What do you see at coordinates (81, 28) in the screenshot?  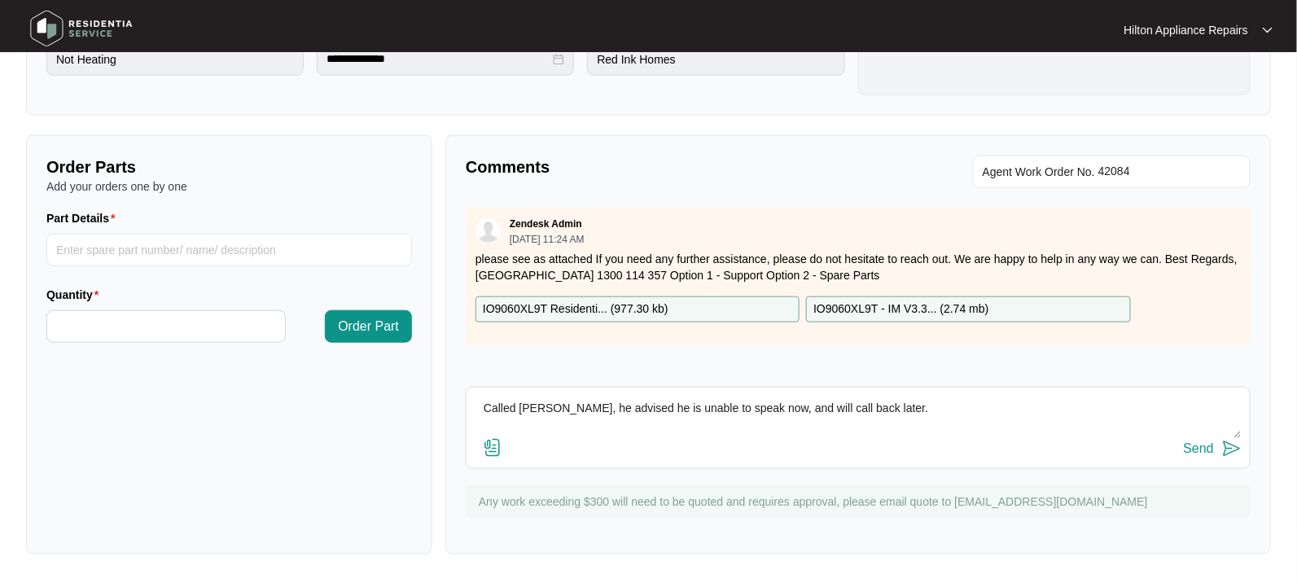 I see `img: residentia service logo` at bounding box center [81, 28].